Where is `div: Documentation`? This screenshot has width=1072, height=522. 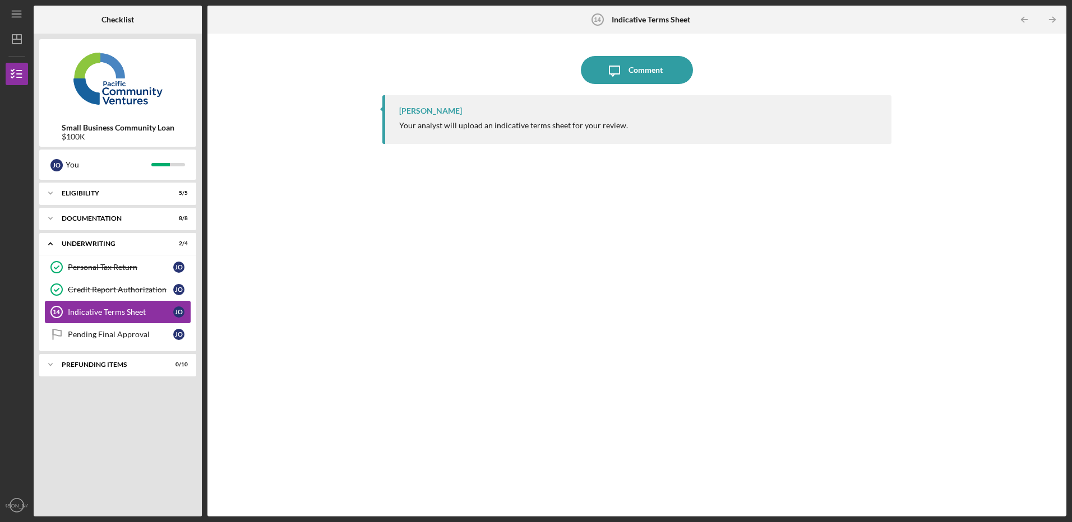 div: Documentation is located at coordinates (110, 219).